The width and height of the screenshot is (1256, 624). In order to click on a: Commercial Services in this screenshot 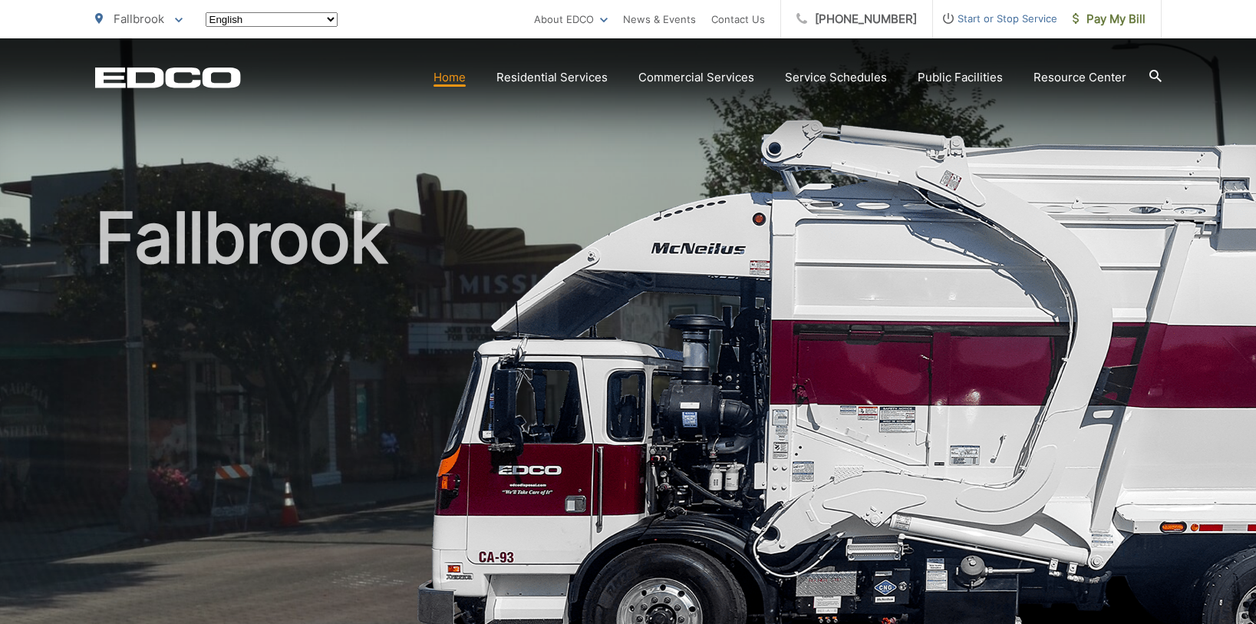, I will do `click(696, 78)`.